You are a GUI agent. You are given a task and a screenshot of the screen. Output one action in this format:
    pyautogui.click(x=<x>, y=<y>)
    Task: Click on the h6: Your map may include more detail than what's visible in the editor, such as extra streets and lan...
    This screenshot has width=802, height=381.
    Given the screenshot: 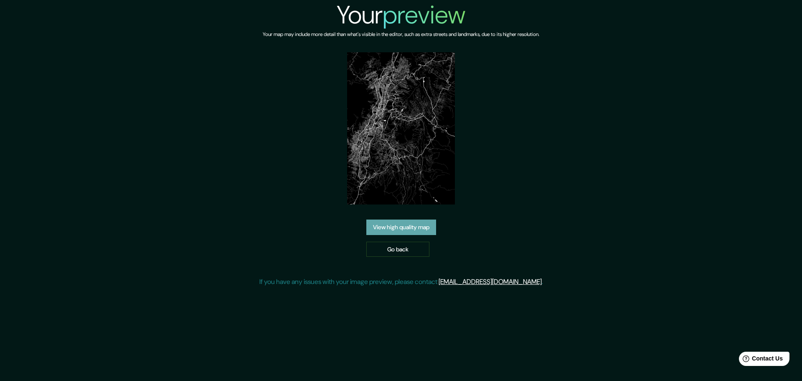 What is the action you would take?
    pyautogui.click(x=401, y=34)
    